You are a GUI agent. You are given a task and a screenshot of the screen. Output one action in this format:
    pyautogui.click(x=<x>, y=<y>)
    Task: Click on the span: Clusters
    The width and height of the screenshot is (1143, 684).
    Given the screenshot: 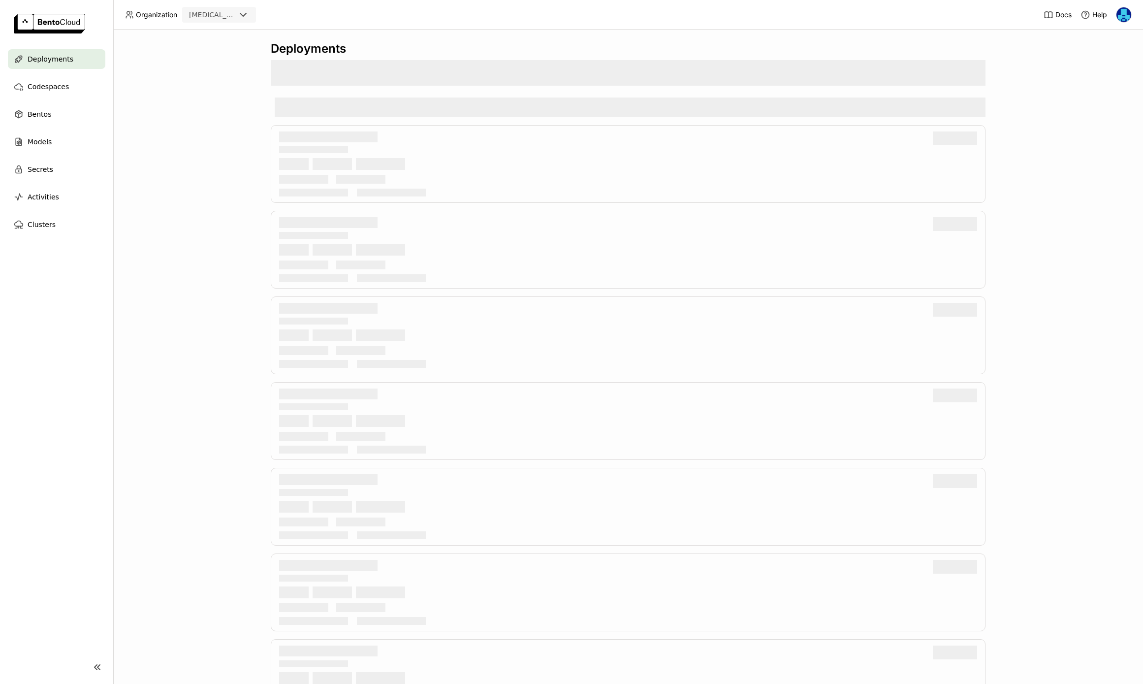 What is the action you would take?
    pyautogui.click(x=41, y=224)
    